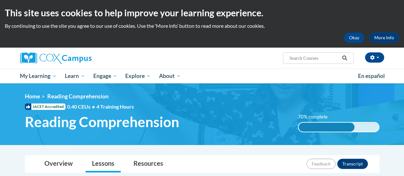  Describe the element at coordinates (314, 58) in the screenshot. I see `input: Search Courses` at that location.